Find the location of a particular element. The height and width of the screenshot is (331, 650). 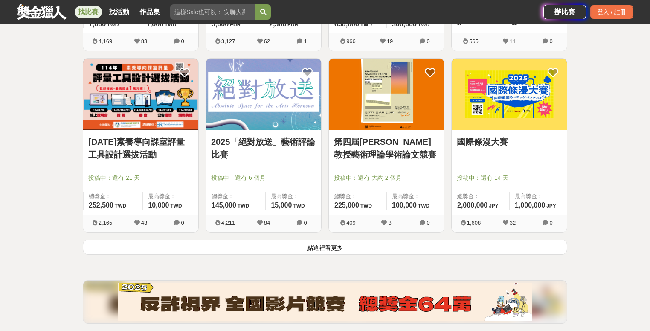

input: 這樣Sale也可以： 安聯人壽創意銷售法募集 is located at coordinates (213, 12).